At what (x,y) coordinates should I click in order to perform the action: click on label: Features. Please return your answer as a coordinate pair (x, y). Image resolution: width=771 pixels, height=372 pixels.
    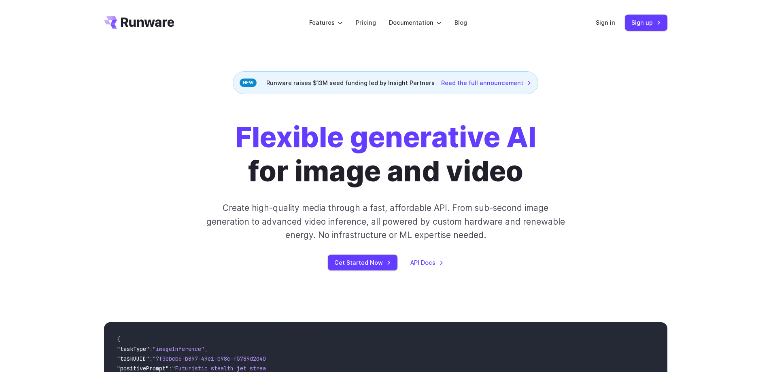
    Looking at the image, I should click on (326, 22).